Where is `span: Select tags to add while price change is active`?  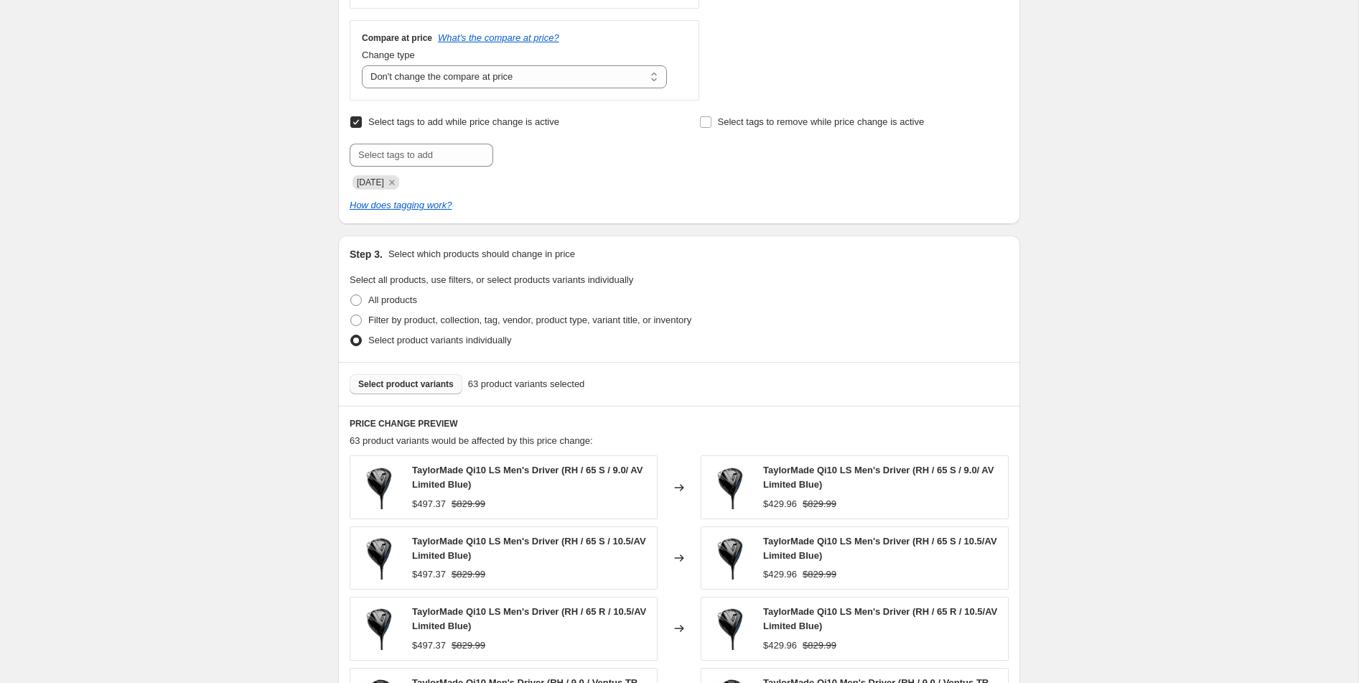
span: Select tags to add while price change is active is located at coordinates (464, 121).